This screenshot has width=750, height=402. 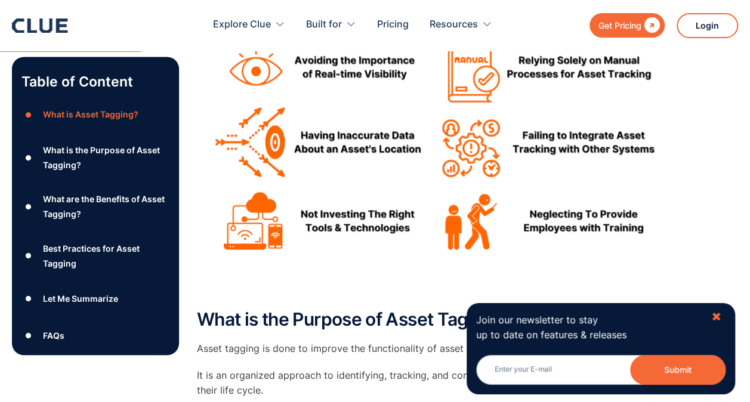 I want to click on div: What are the Benefits of Asset Tagging?, so click(x=106, y=207).